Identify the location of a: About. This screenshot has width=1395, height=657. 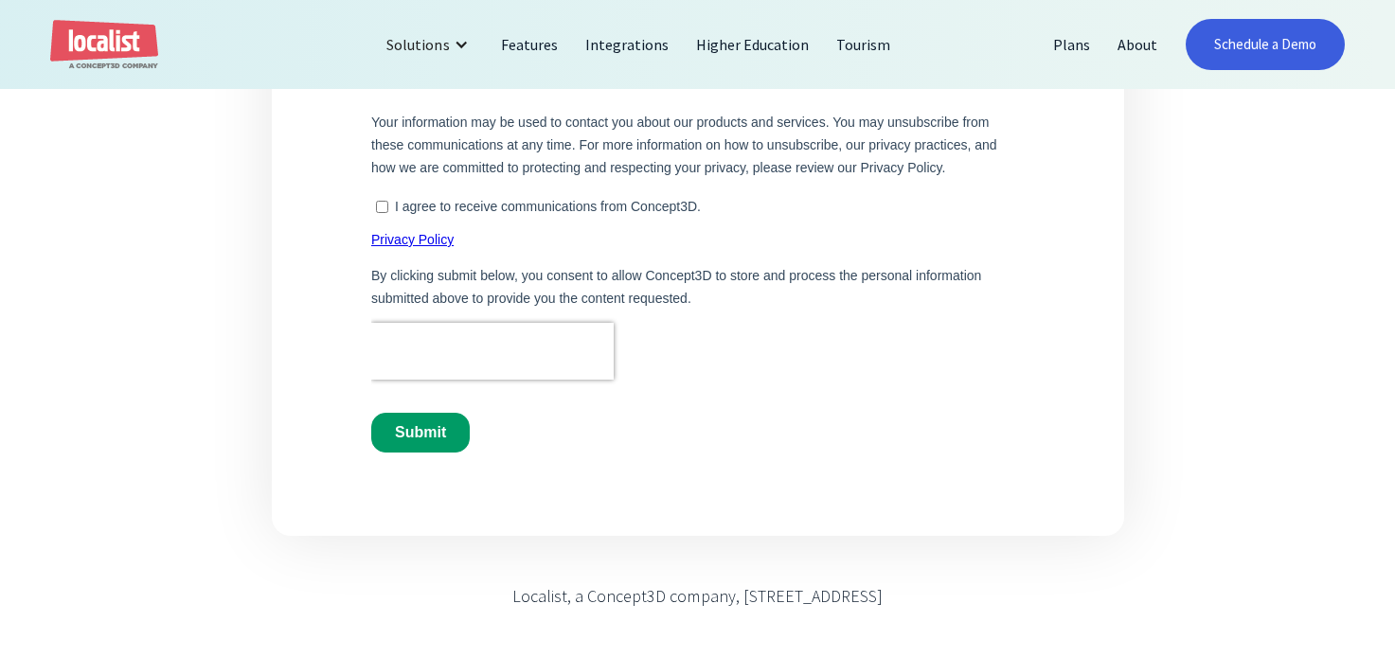
(1137, 44).